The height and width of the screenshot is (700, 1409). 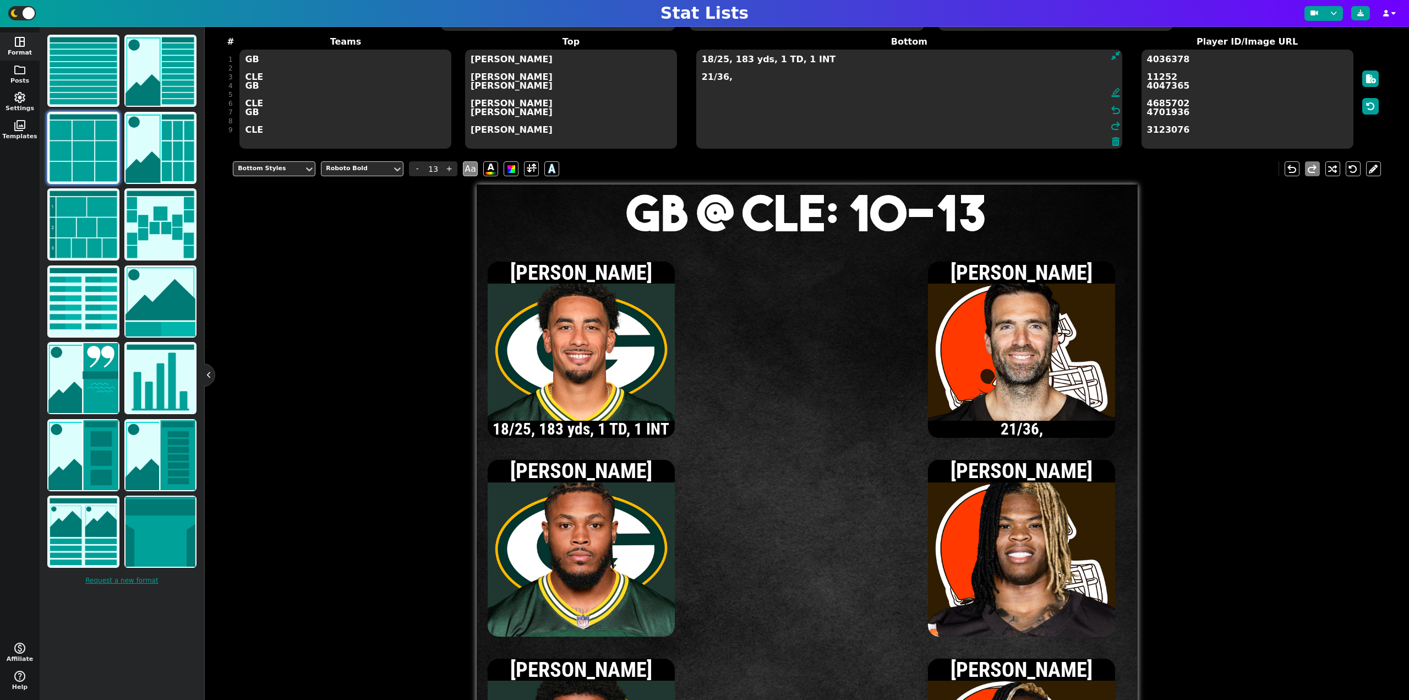 I want to click on div: 8, so click(x=231, y=121).